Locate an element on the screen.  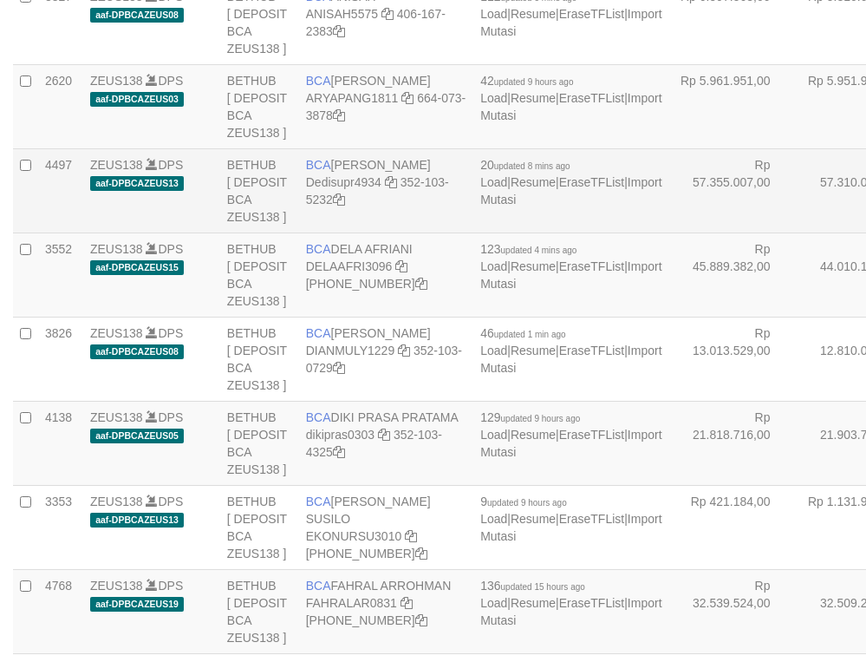
a: Copy dikipras0303 to clipboard is located at coordinates (384, 434).